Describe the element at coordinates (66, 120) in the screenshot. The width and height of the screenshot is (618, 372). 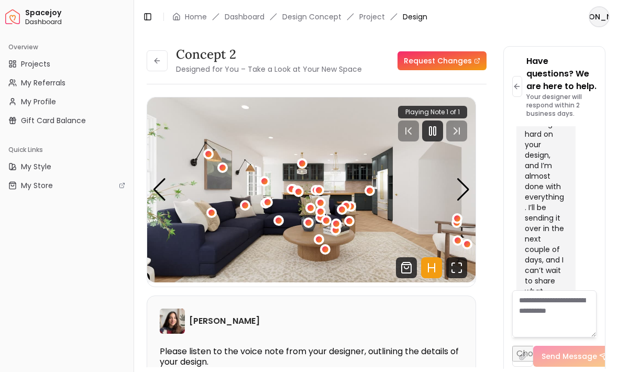
I see `a: Gift Card Balance` at that location.